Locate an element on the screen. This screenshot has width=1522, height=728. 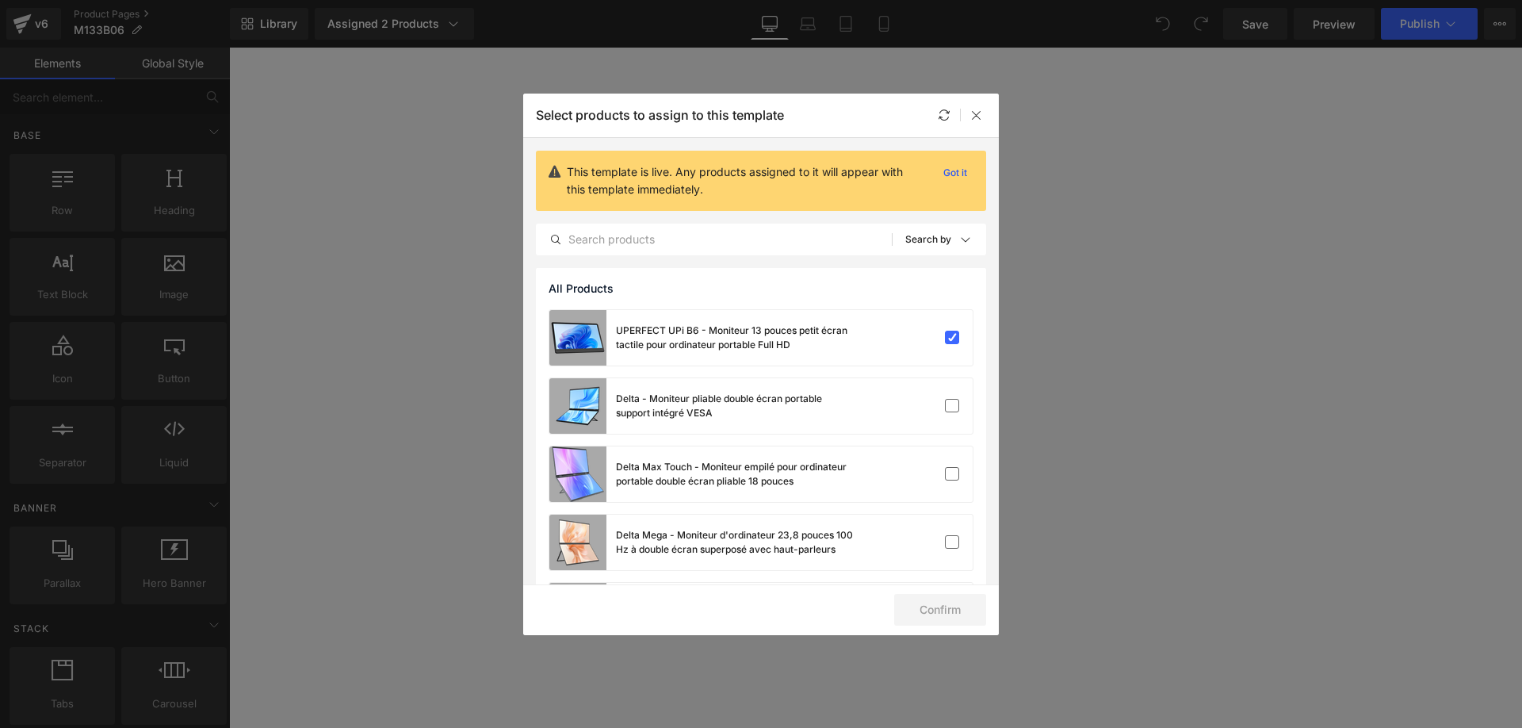
div: Delta Mega - Moniteur d'ordinateur 23,8 pouces 100 Hz à double écran superposé avec haut-parleurs is located at coordinates (735, 542).